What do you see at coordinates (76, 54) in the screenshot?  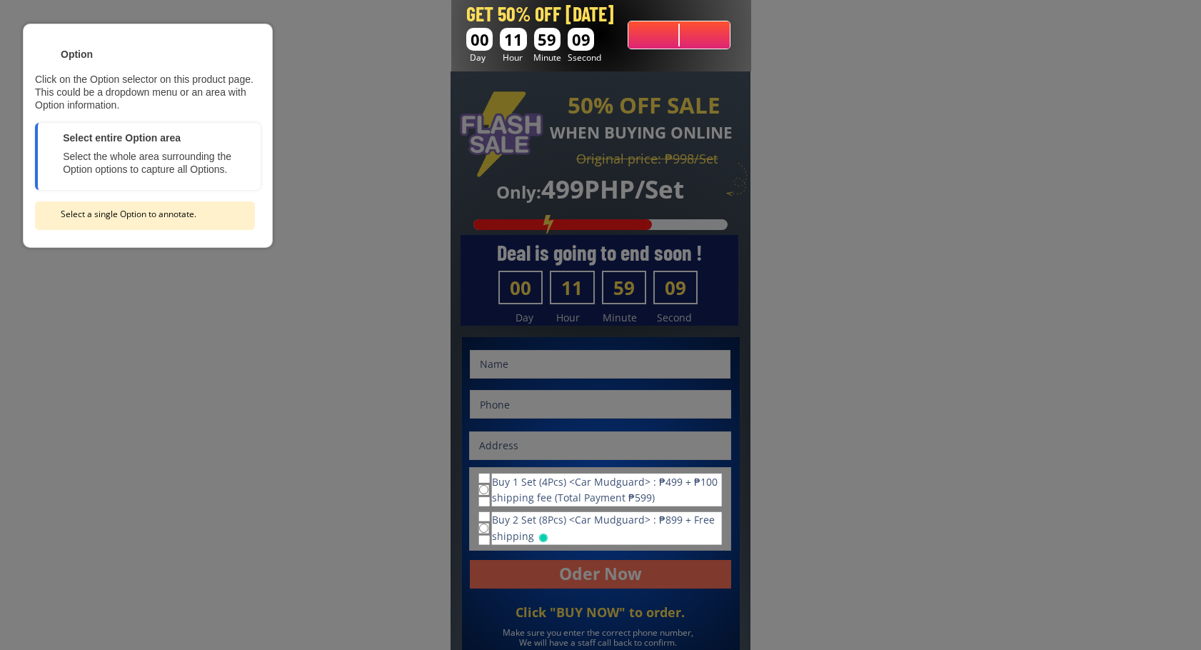 I see `div: Option` at bounding box center [76, 54].